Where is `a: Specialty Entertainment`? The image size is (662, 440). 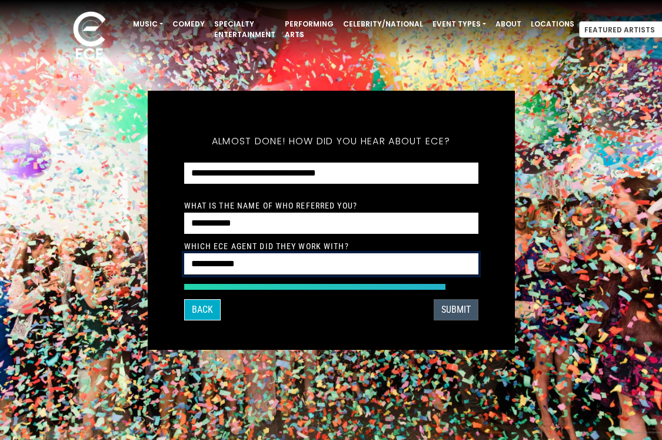
a: Specialty Entertainment is located at coordinates (245, 29).